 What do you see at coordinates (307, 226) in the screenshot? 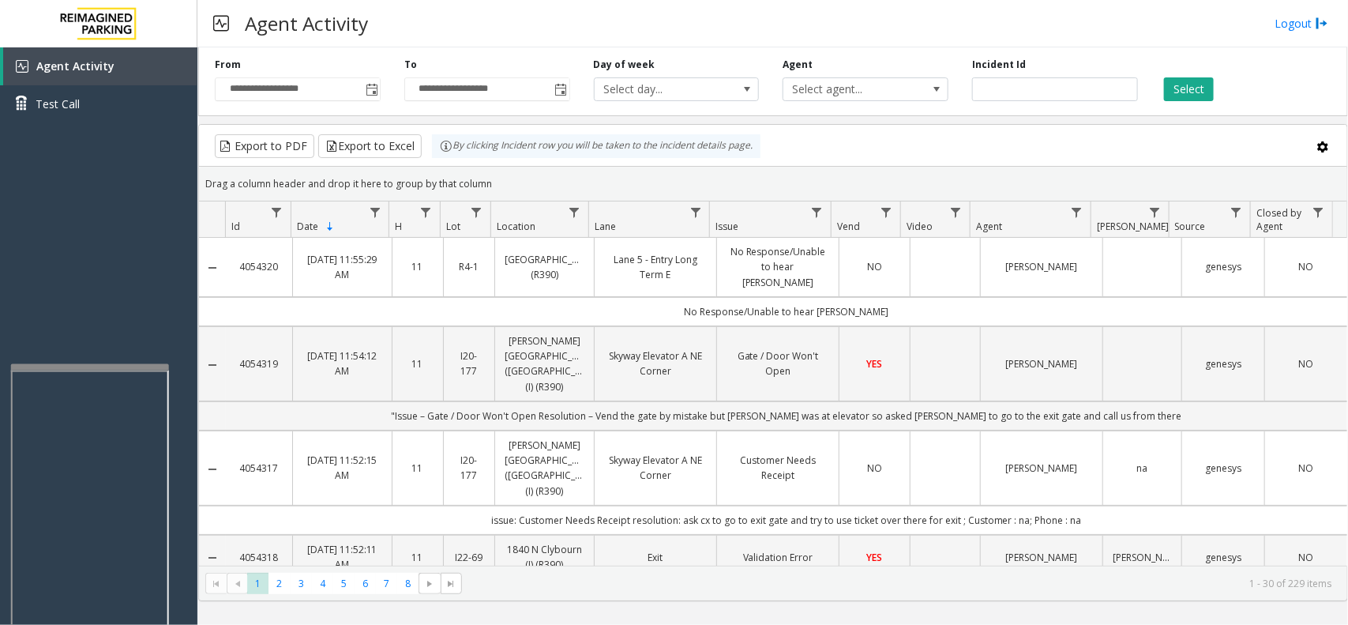
I see `span: Date` at bounding box center [307, 226].